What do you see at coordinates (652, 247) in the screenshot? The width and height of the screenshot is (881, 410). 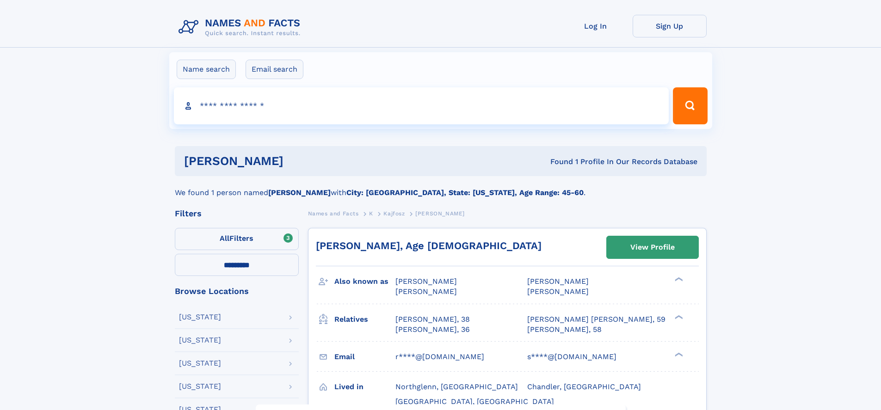 I see `a: View Profile` at bounding box center [652, 247].